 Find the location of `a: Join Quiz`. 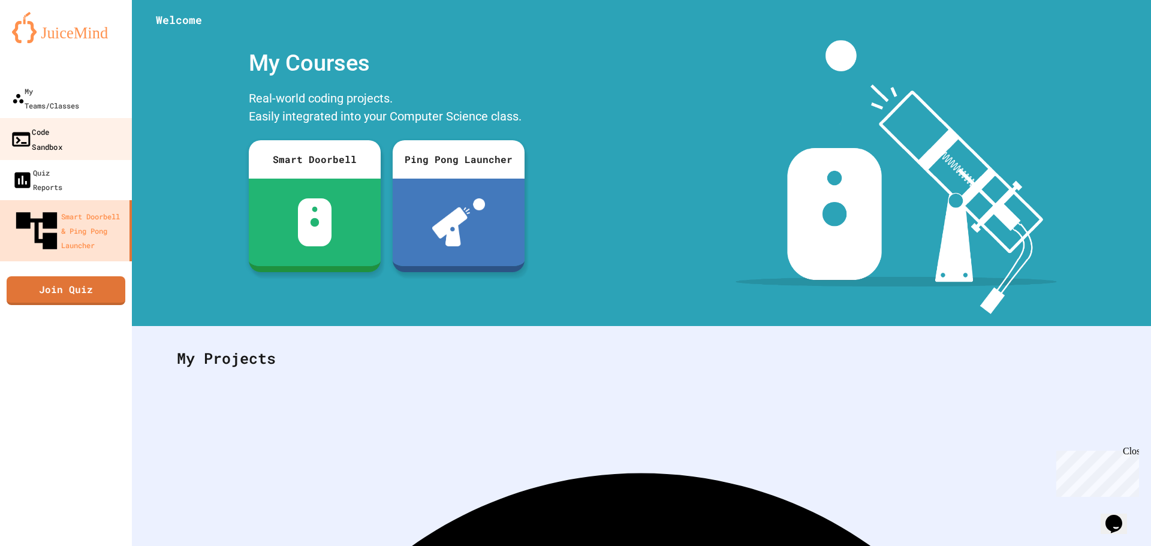

a: Join Quiz is located at coordinates (66, 291).